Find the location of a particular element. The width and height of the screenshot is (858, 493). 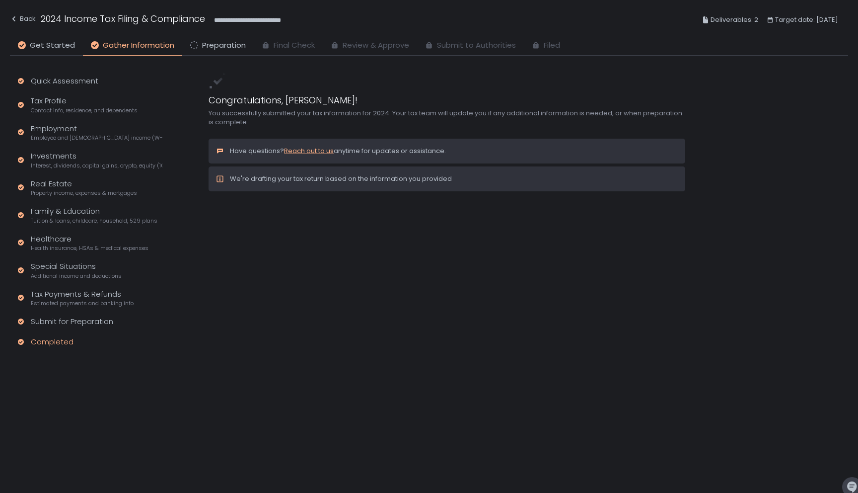

span: Tuition & loans, childcare, household, 529 plans is located at coordinates (94, 221).